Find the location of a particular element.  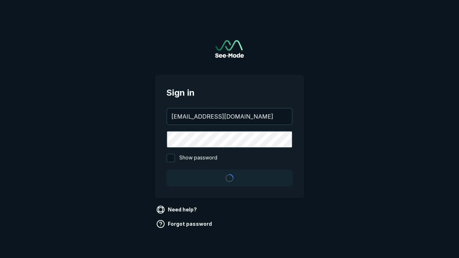

a: Need help? is located at coordinates (177, 210).